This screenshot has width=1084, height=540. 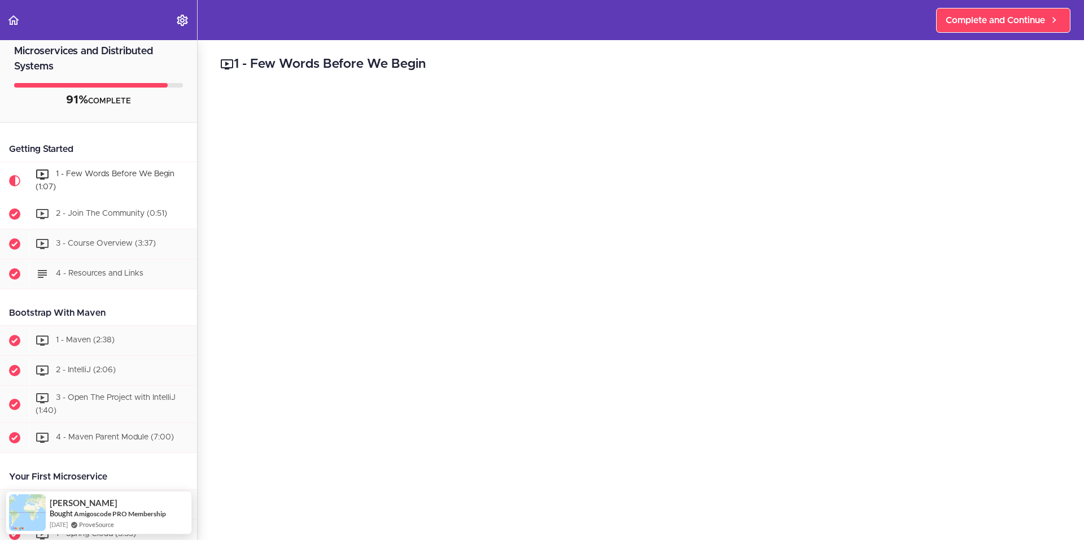 What do you see at coordinates (14, 20) in the screenshot?
I see `svg: Back to course curriculum` at bounding box center [14, 20].